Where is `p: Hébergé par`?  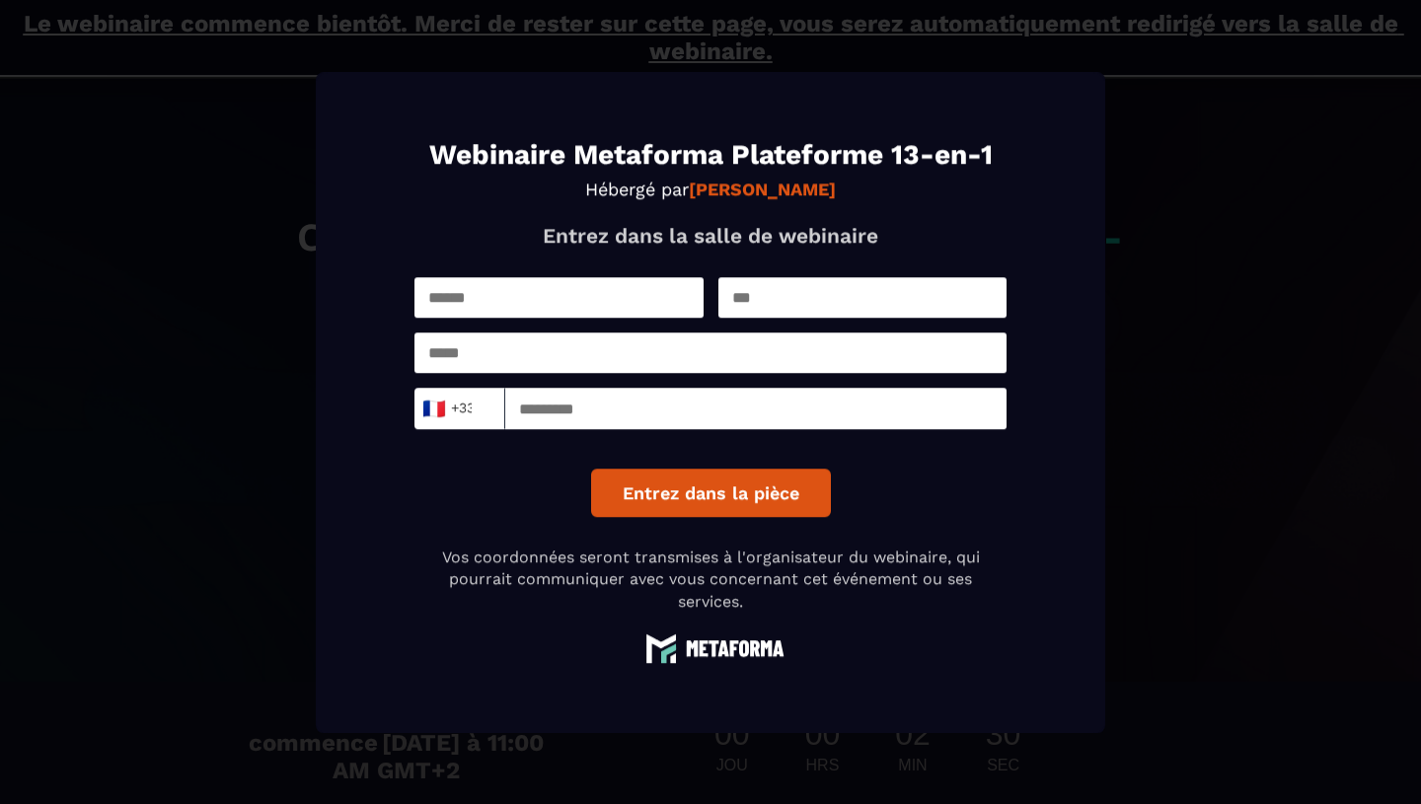
p: Hébergé par is located at coordinates (711, 189).